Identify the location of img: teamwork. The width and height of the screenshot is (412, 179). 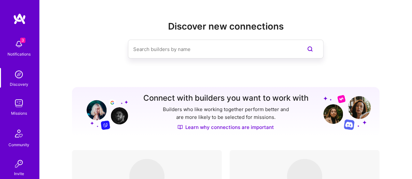
(19, 104).